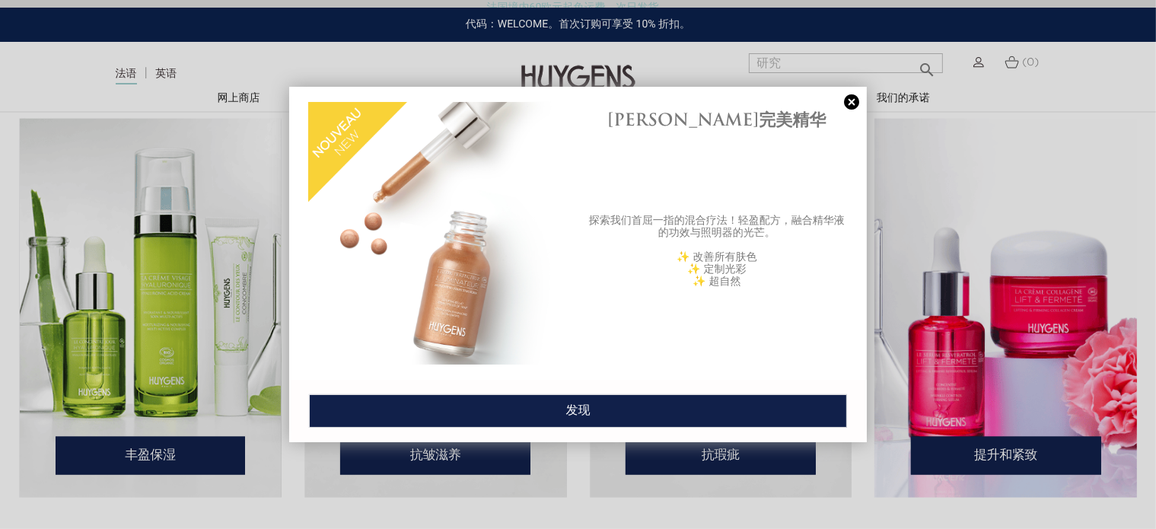 The height and width of the screenshot is (529, 1156). Describe the element at coordinates (578, 411) in the screenshot. I see `a: 发现` at that location.